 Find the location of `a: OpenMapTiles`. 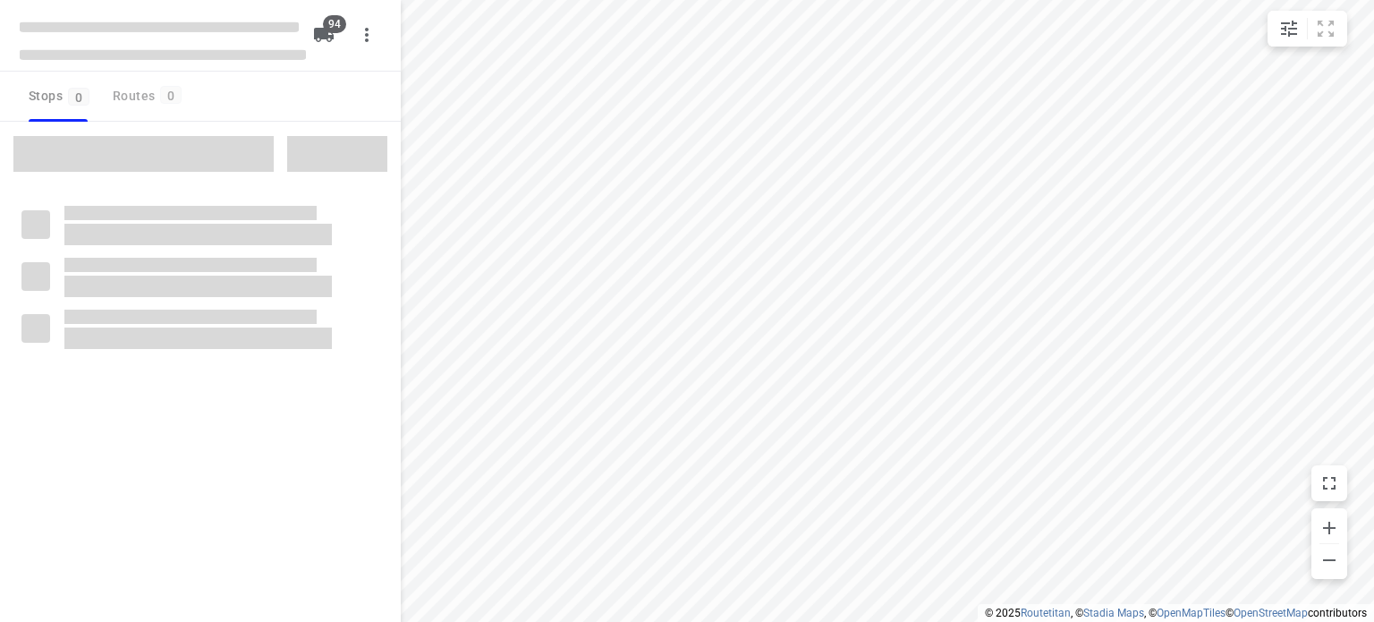

a: OpenMapTiles is located at coordinates (1191, 613).